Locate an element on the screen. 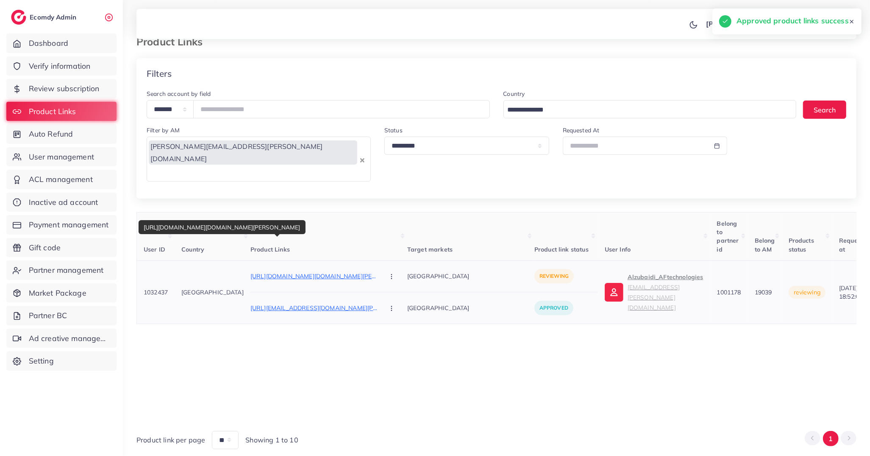  label: Status is located at coordinates (393, 130).